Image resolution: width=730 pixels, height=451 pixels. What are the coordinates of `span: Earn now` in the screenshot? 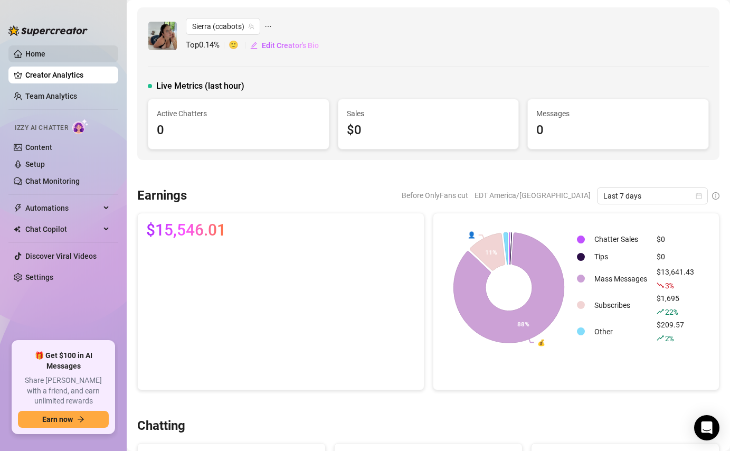 It's located at (58, 419).